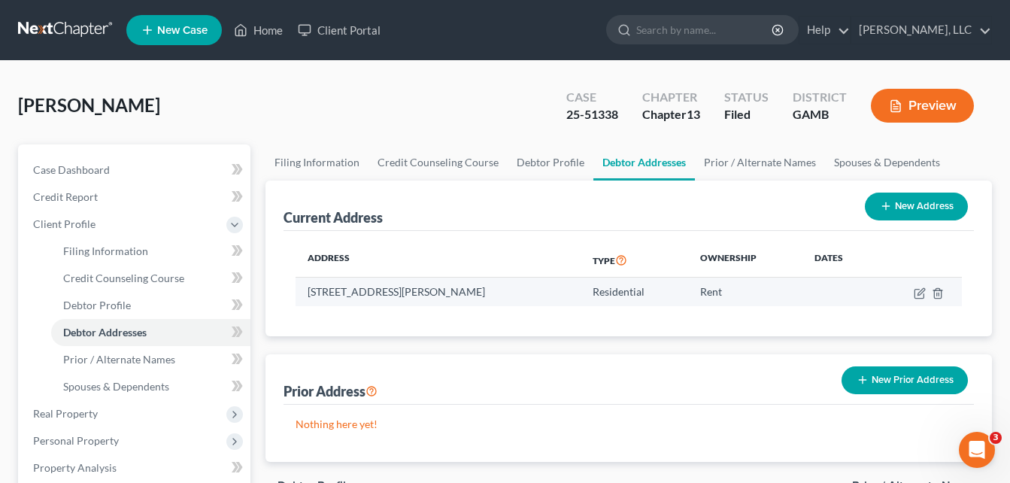  I want to click on span: 3, so click(996, 438).